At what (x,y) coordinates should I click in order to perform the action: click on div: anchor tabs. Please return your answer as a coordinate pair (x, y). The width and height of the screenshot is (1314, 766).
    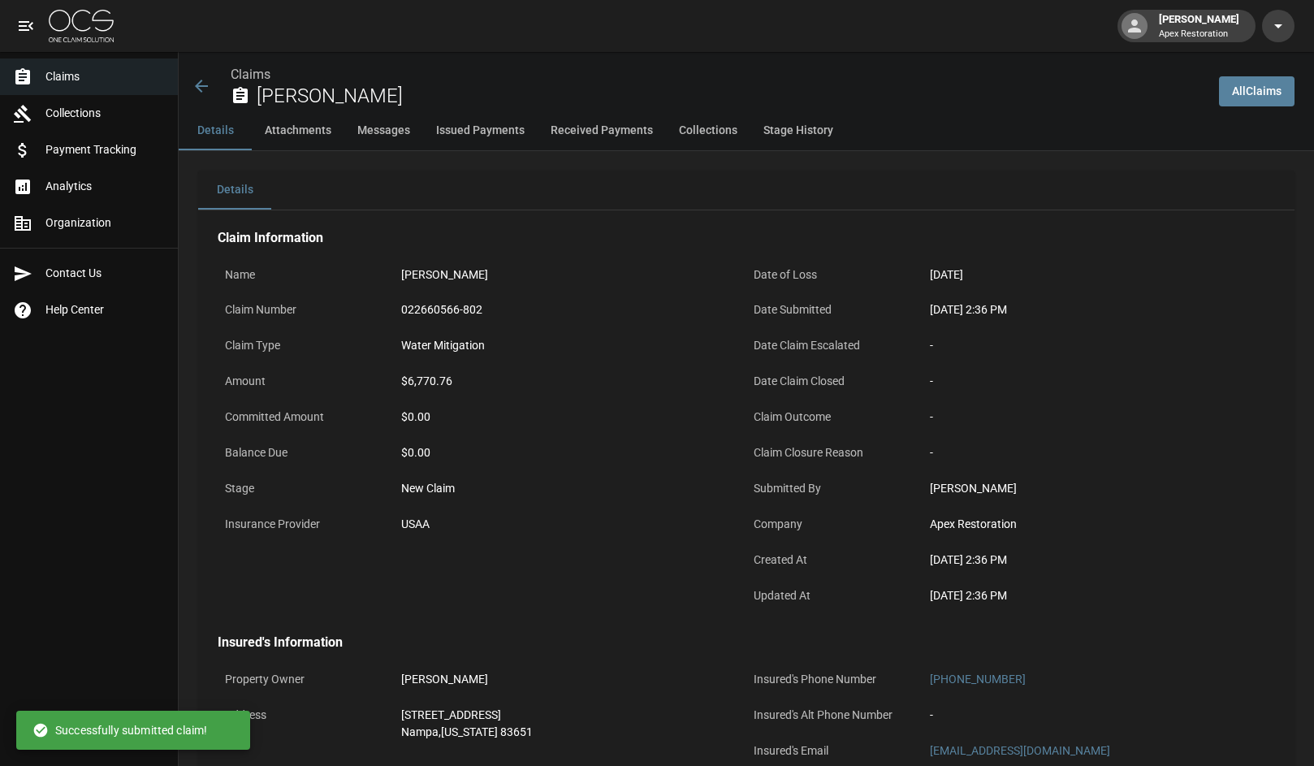
    Looking at the image, I should click on (747, 131).